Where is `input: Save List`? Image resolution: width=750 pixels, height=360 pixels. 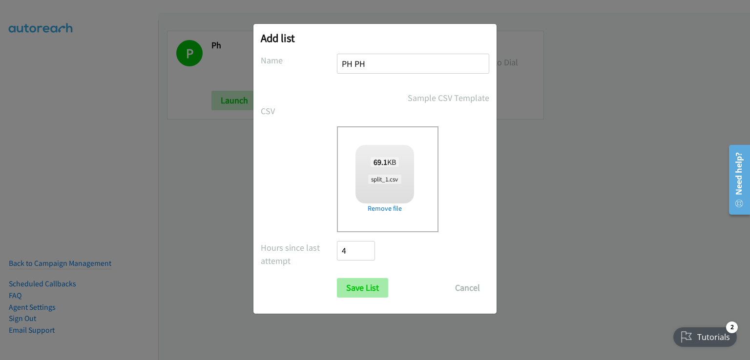
input: Save List is located at coordinates (362, 288).